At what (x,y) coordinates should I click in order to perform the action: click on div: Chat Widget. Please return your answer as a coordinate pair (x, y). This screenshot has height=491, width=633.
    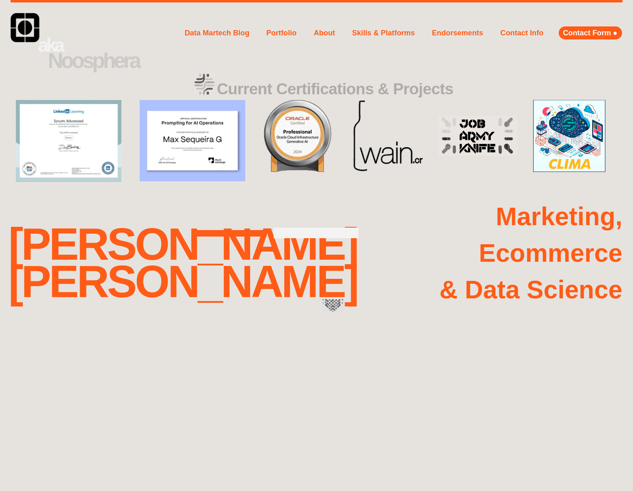
    Looking at the image, I should click on (613, 471).